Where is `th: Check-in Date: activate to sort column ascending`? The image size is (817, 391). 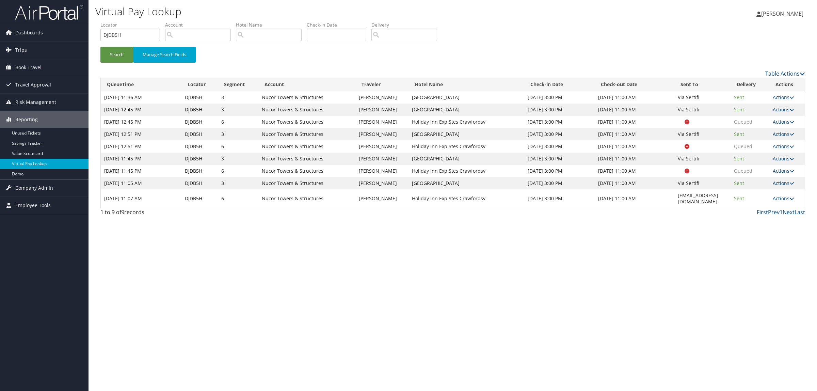 th: Check-in Date: activate to sort column ascending is located at coordinates (559, 84).